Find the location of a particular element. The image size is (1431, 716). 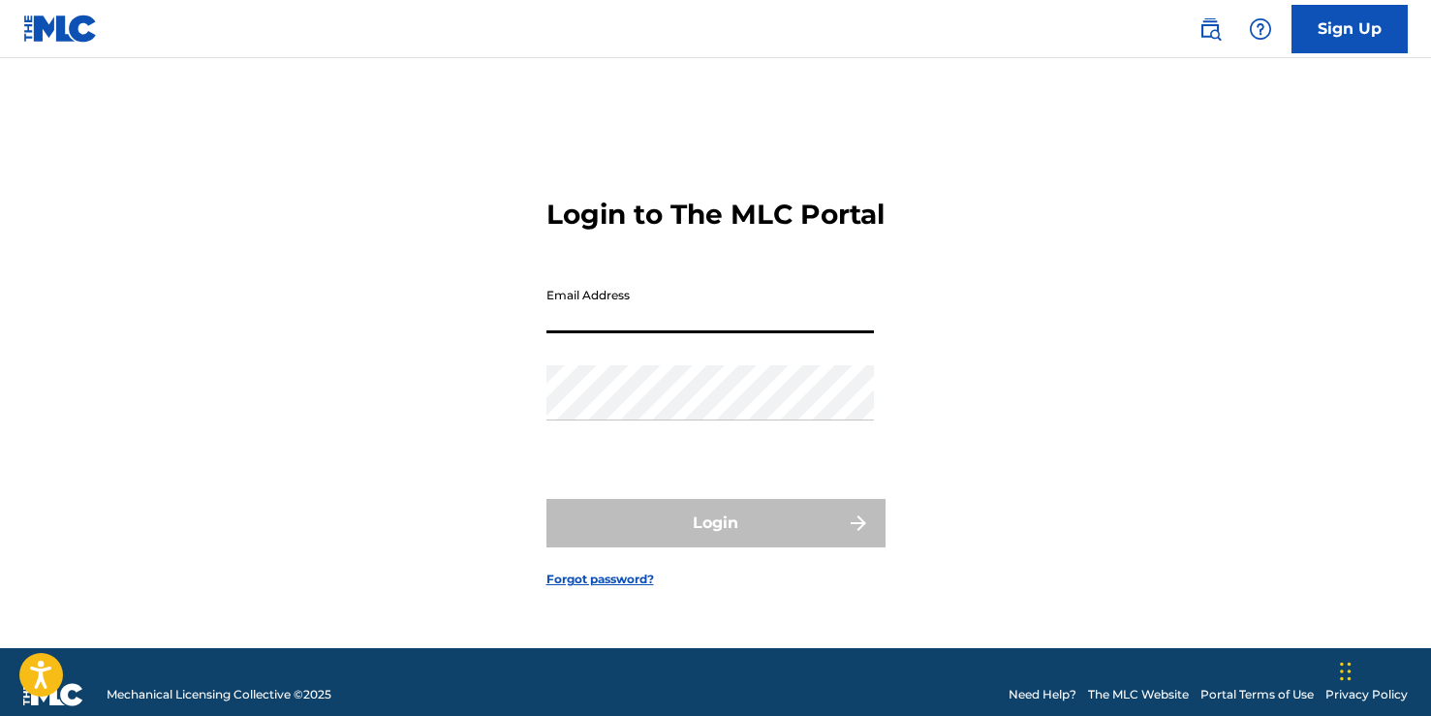

img: logo is located at coordinates (53, 695).